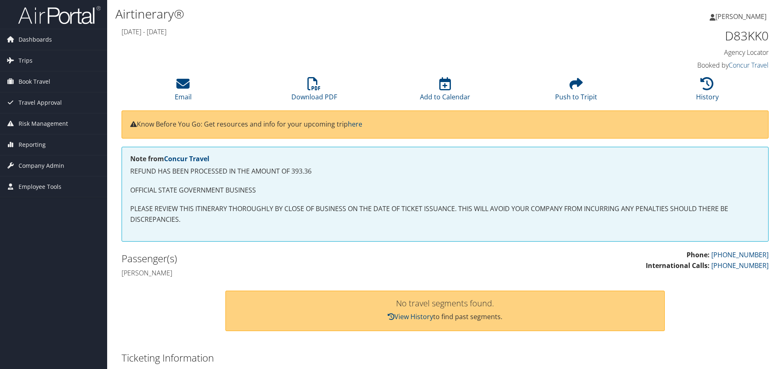 The height and width of the screenshot is (369, 783). Describe the element at coordinates (43, 124) in the screenshot. I see `span: Risk Management` at that location.